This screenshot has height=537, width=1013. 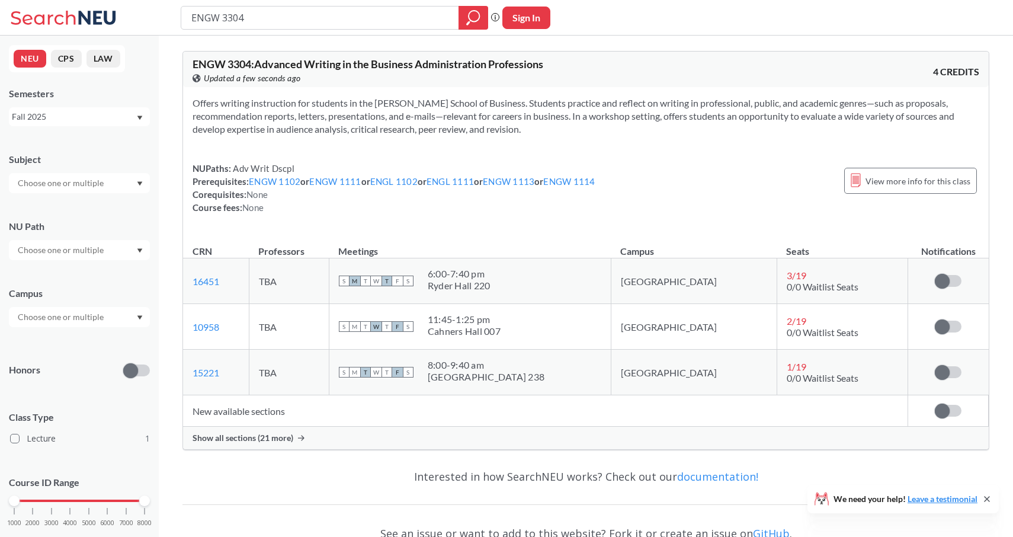 What do you see at coordinates (79, 159) in the screenshot?
I see `div: Subject` at bounding box center [79, 159].